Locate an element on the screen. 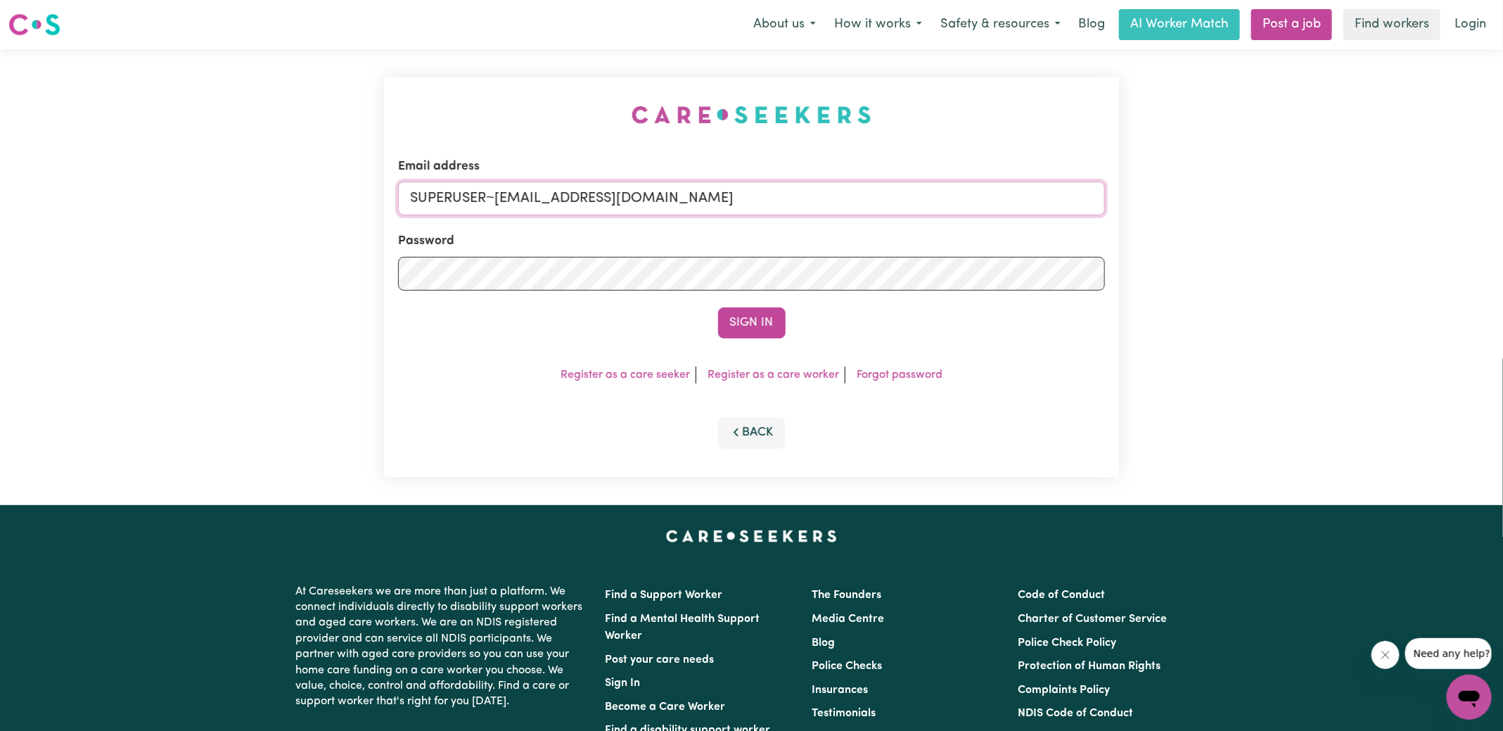 Image resolution: width=1503 pixels, height=731 pixels. a: Find workers is located at coordinates (1392, 25).